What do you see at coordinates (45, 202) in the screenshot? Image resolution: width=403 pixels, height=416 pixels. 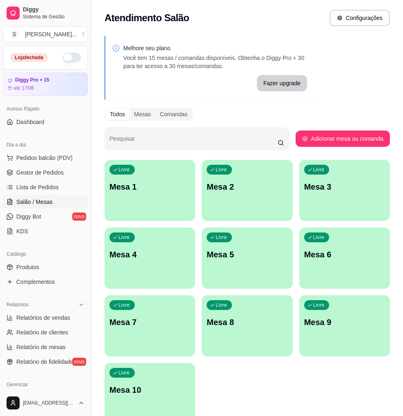 I see `a: Salão / Mesas` at bounding box center [45, 202].